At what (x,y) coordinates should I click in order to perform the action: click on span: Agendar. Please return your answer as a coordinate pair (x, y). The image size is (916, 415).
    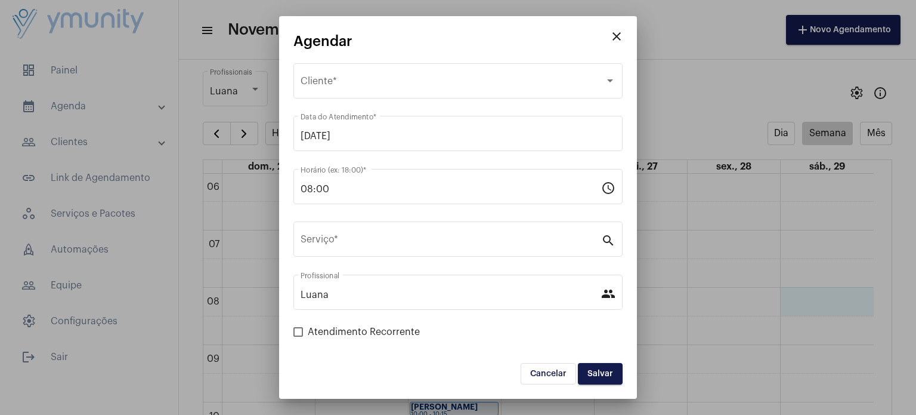
    Looking at the image, I should click on (323, 41).